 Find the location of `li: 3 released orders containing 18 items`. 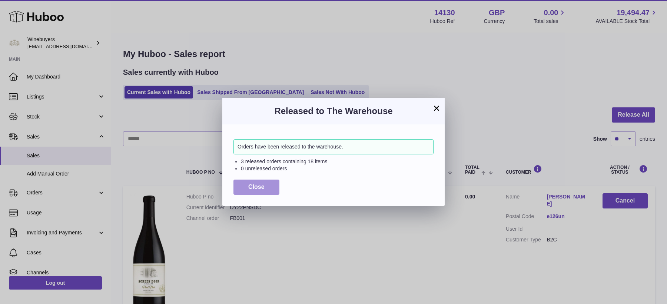

li: 3 released orders containing 18 items is located at coordinates (337, 162).